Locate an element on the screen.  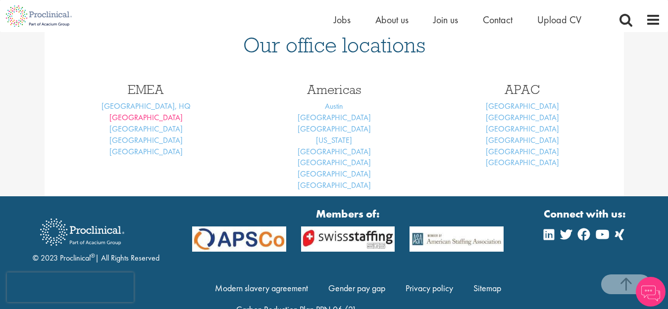
h3: Americas is located at coordinates (334, 90).